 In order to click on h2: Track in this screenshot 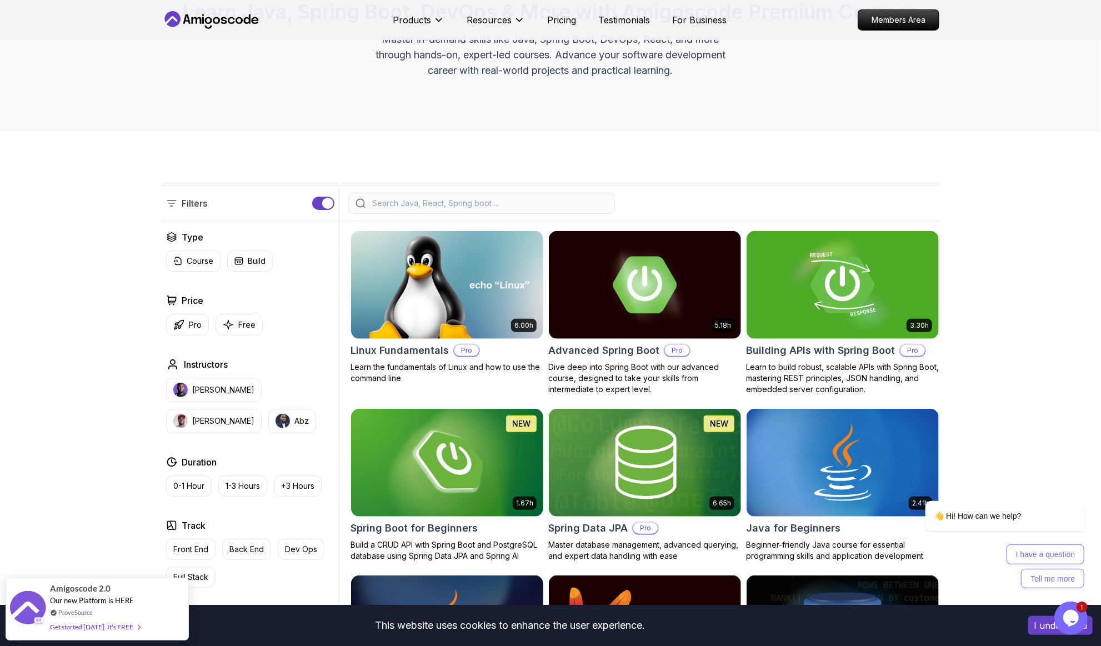, I will do `click(193, 525)`.